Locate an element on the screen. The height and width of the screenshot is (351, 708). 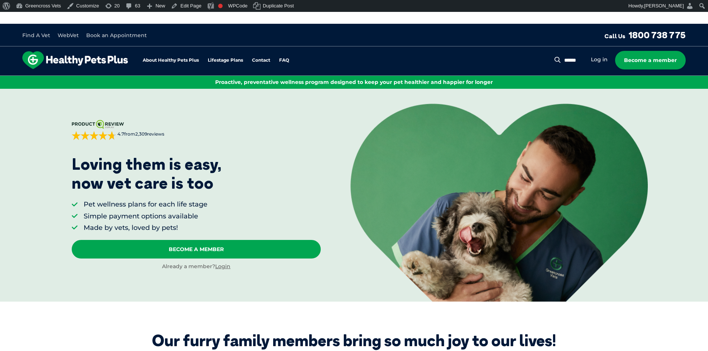
a: Lifestage Plans is located at coordinates (225, 60).